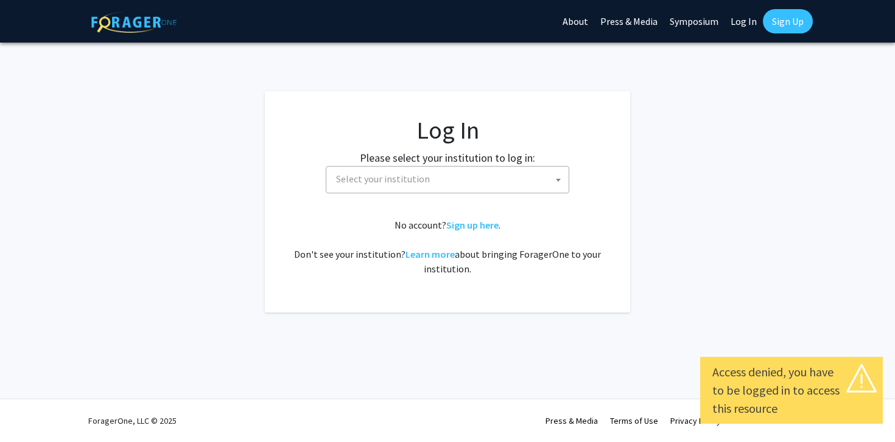  Describe the element at coordinates (132, 421) in the screenshot. I see `div: ForagerOne, LLC © 2025` at that location.